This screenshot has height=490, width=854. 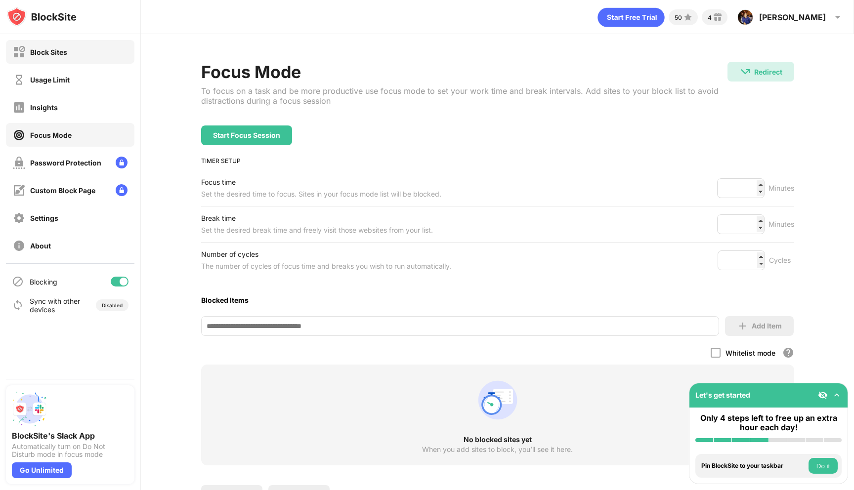 I want to click on div: Custom Block Page, so click(x=63, y=190).